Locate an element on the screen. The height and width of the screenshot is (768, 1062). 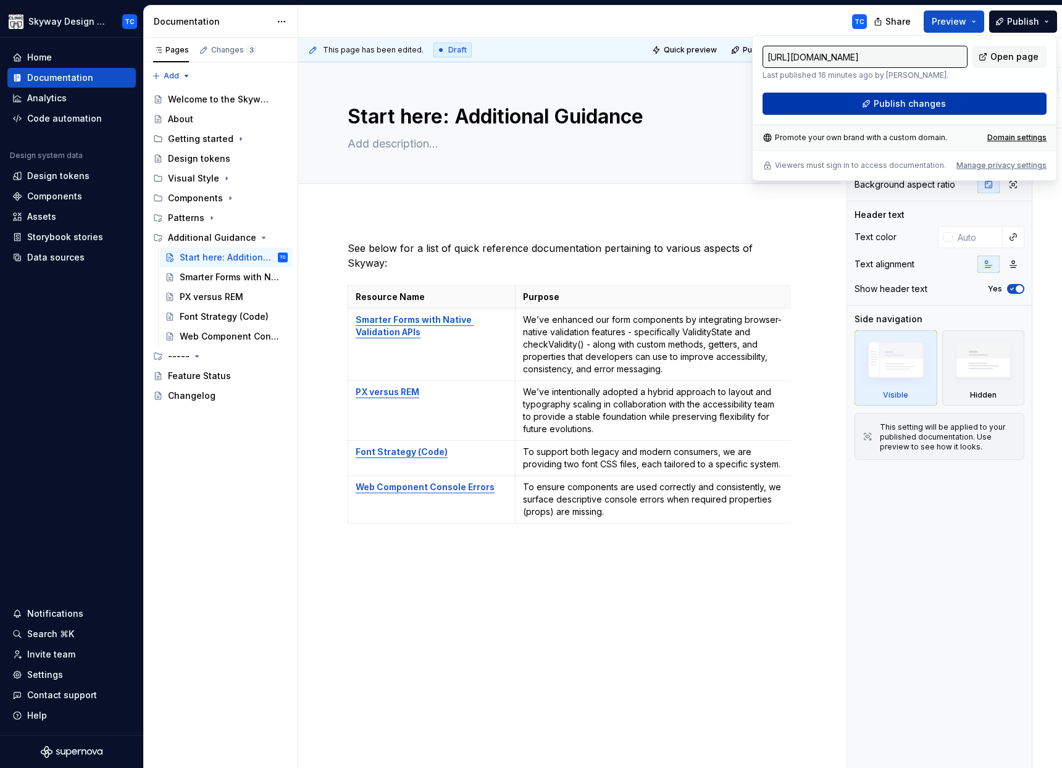
span: Quick preview is located at coordinates (690, 50).